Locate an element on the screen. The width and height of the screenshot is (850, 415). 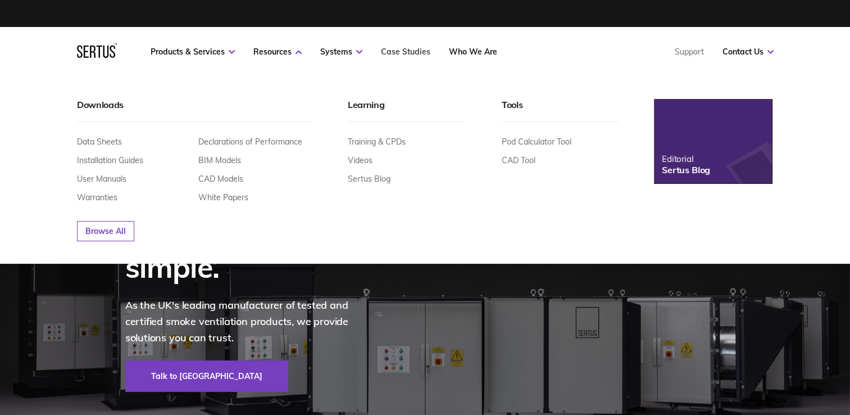
a: Declarations of Performance is located at coordinates (250, 142).